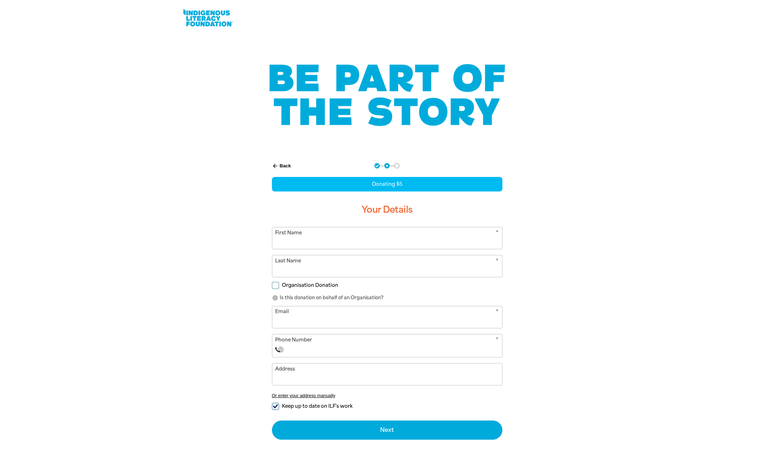 The width and height of the screenshot is (774, 473). I want to click on input: Organisation Donation, so click(275, 285).